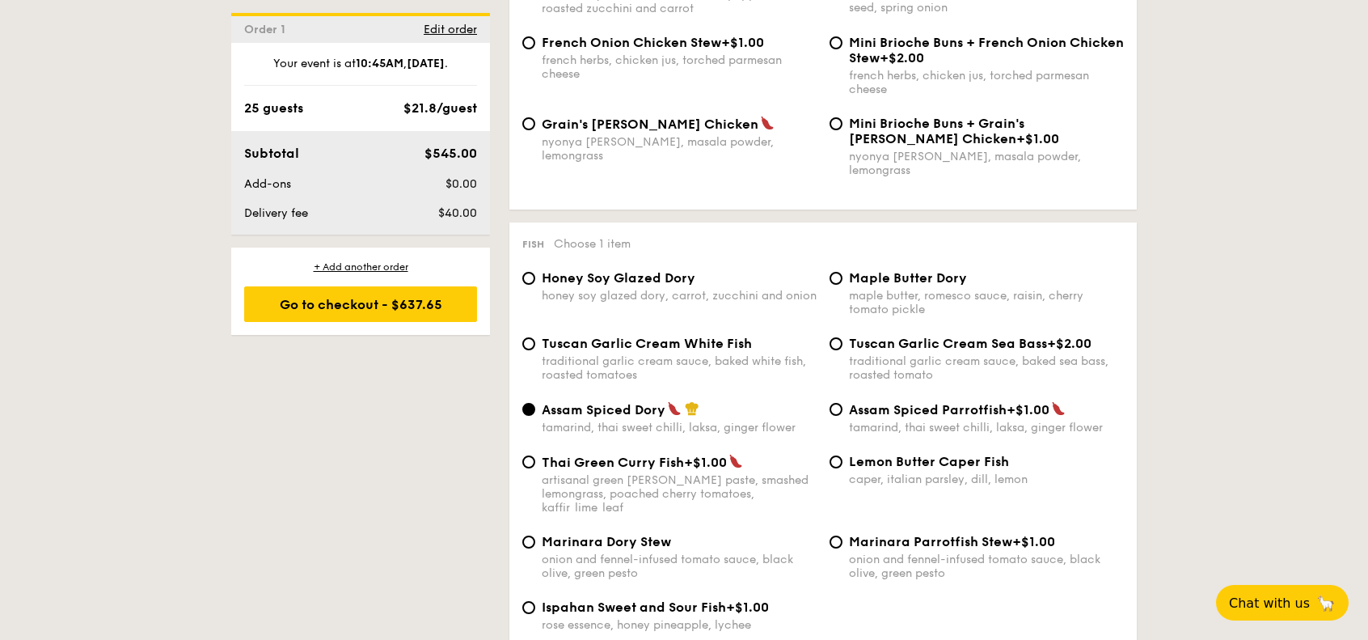 This screenshot has width=1368, height=640. Describe the element at coordinates (836, 409) in the screenshot. I see `input: Assam Spiced Parrotfish+$1.00tamarind, thai sweet chilli, laksa, ginger flower` at that location.